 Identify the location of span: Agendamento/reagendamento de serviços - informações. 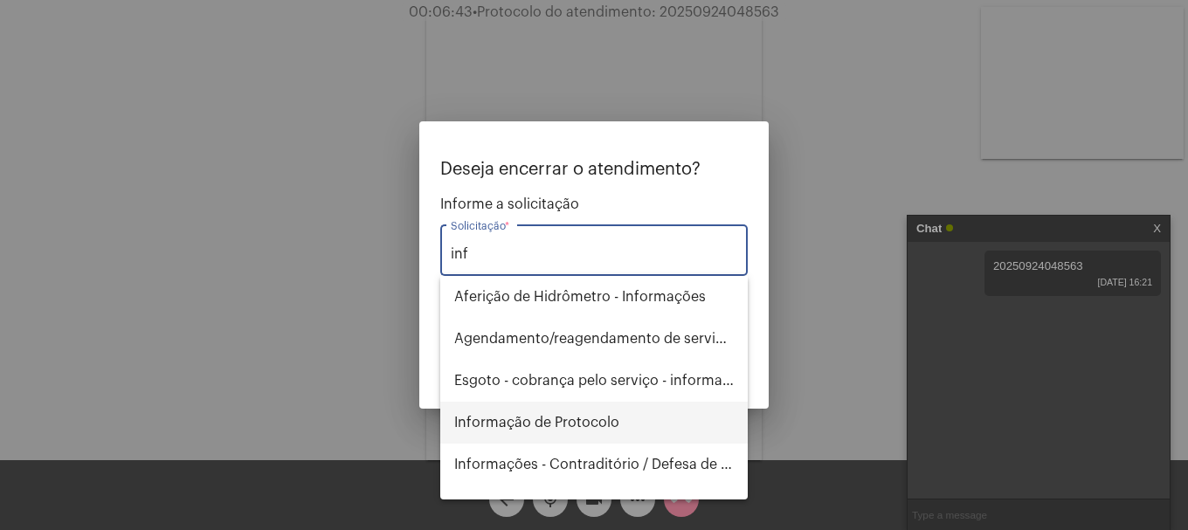
(594, 339).